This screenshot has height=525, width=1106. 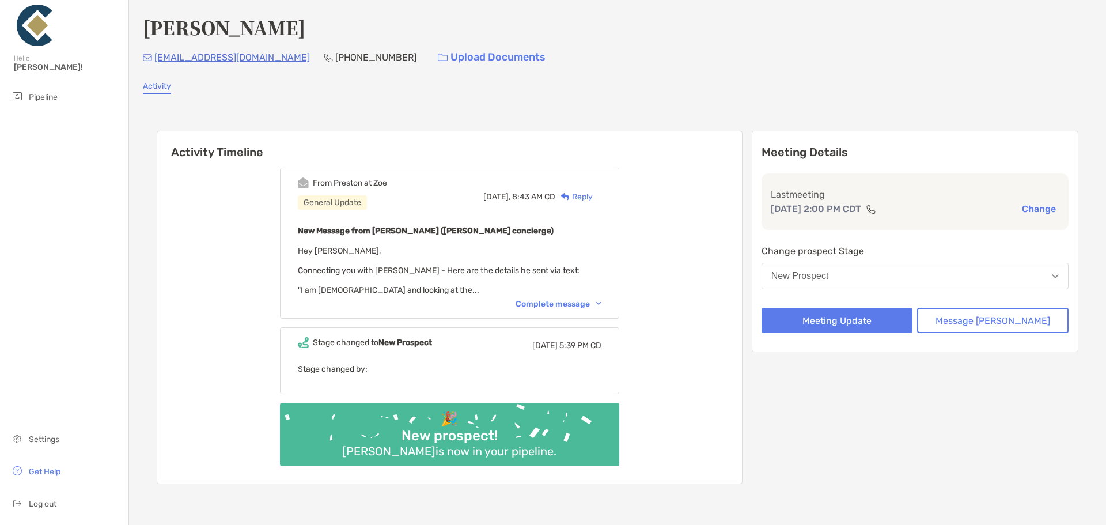 I want to click on span: 8:43 AM CD, so click(x=533, y=196).